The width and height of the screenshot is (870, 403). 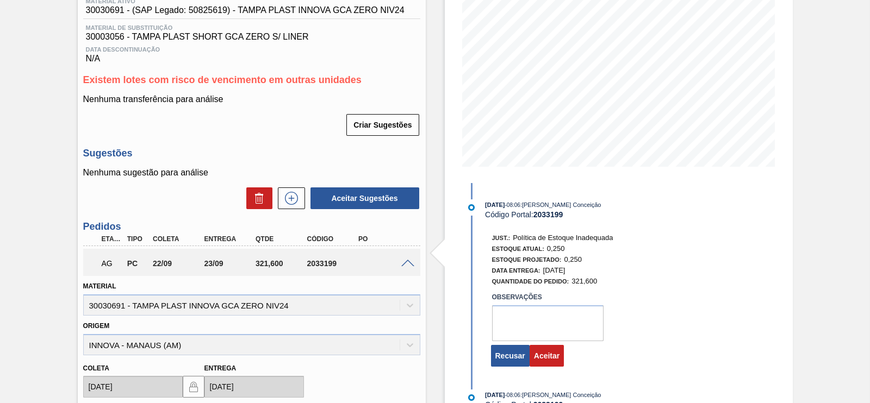 What do you see at coordinates (333, 264) in the screenshot?
I see `div: 2033199` at bounding box center [333, 264].